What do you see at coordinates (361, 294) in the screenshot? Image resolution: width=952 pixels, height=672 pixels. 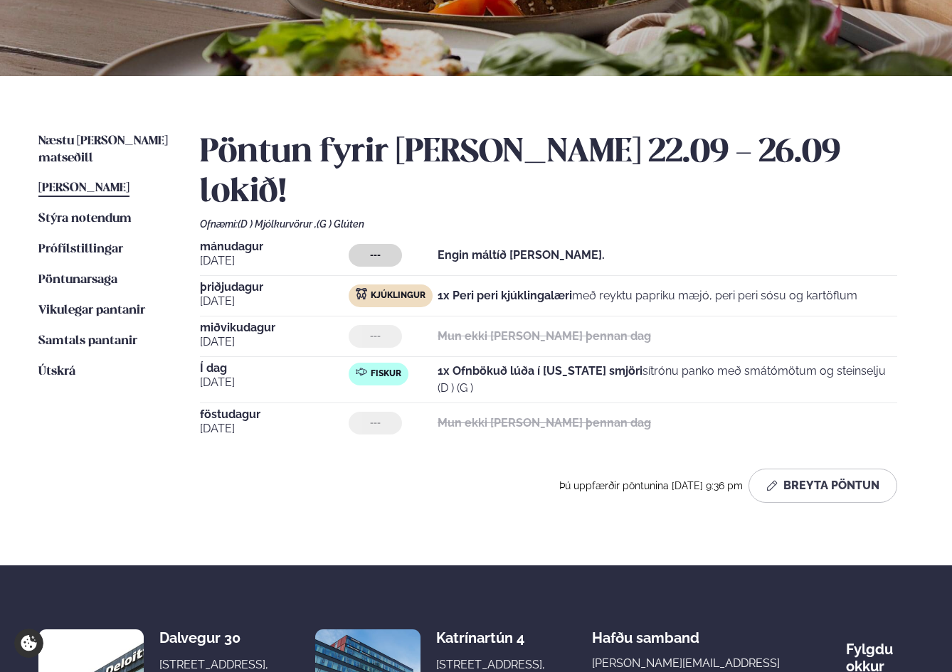 I see `img: chicken.svg` at bounding box center [361, 294].